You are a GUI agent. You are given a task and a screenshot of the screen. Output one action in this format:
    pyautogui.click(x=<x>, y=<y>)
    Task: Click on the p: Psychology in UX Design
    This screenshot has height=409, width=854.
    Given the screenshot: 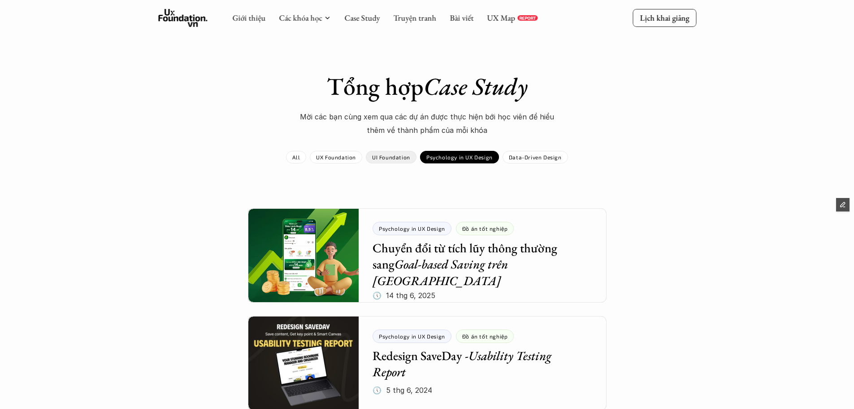 What is the action you would take?
    pyautogui.click(x=460, y=157)
    